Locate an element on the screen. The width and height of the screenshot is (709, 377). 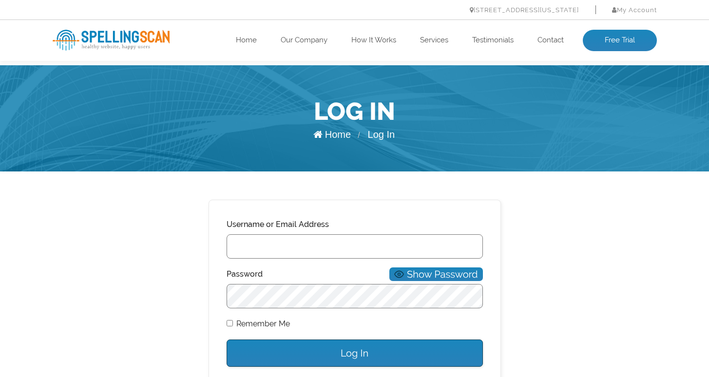
label: Username or Email Address is located at coordinates (355, 225).